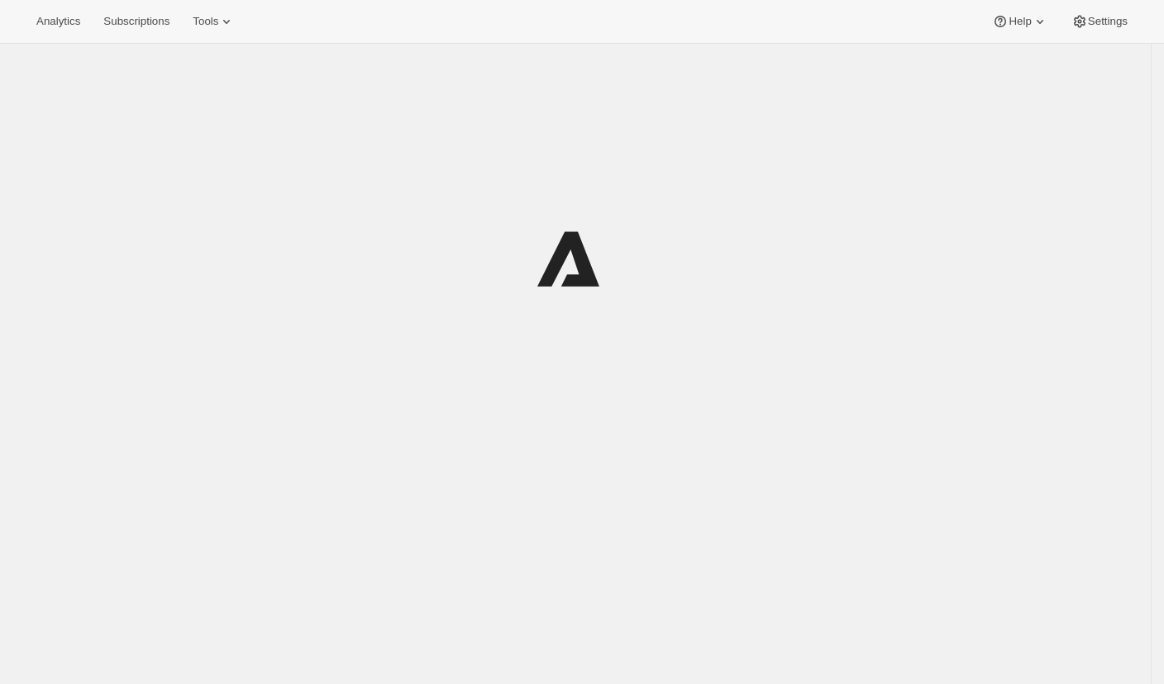 Image resolution: width=1164 pixels, height=684 pixels. What do you see at coordinates (1099, 21) in the screenshot?
I see `button: Settings` at bounding box center [1099, 21].